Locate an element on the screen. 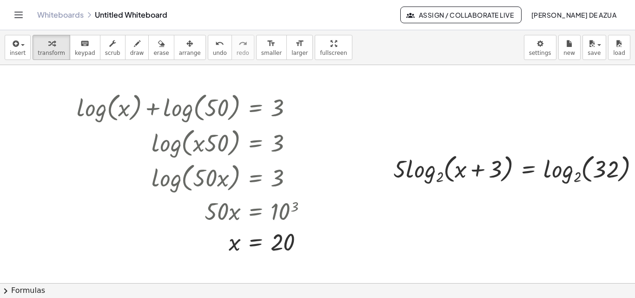 This screenshot has width=635, height=298. span: smaller is located at coordinates (272, 53).